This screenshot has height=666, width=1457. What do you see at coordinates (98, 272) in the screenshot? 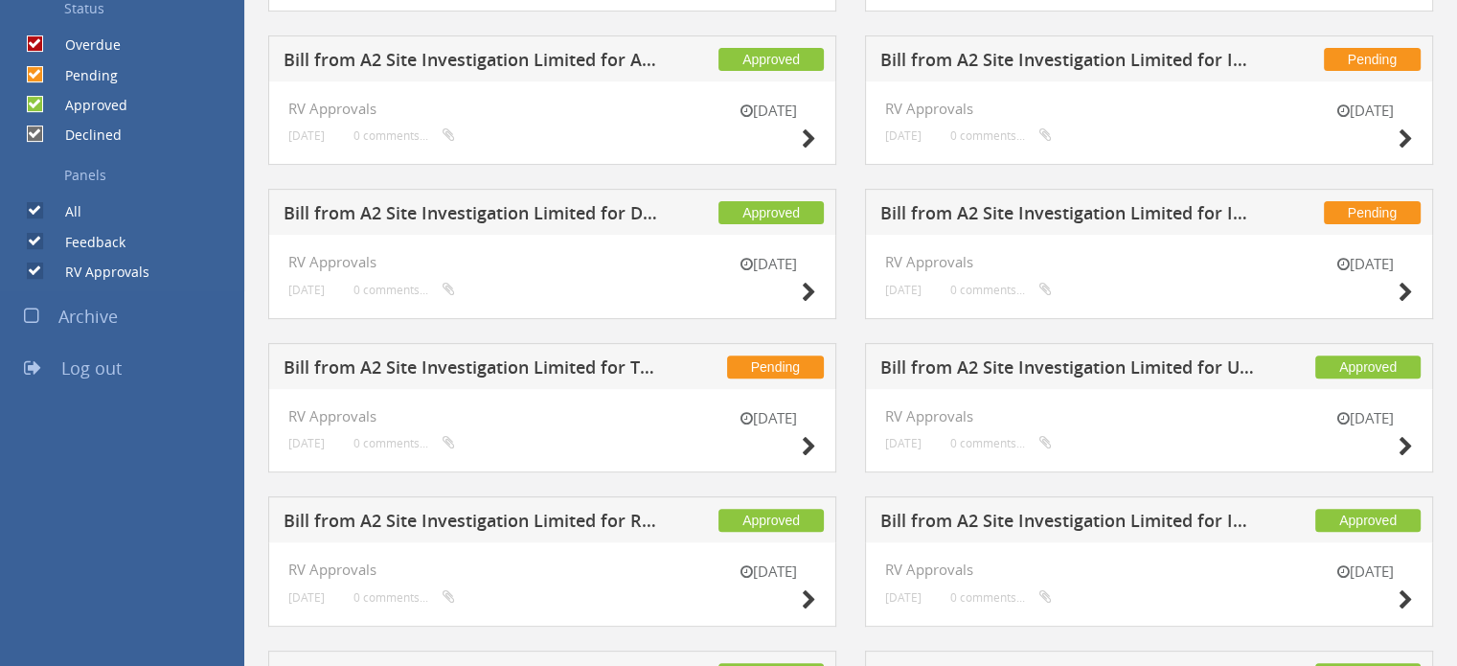
I see `label: RV Approvals` at bounding box center [98, 272].